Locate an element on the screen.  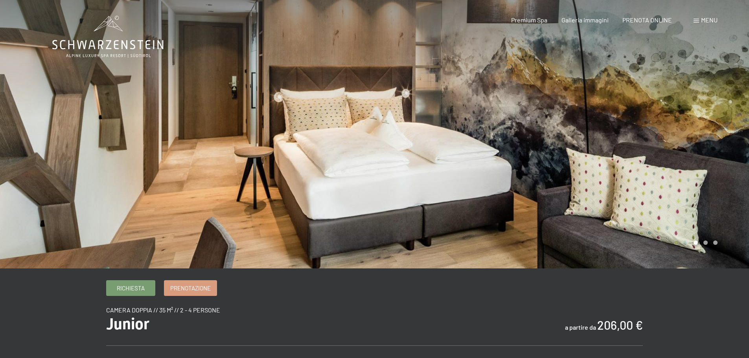
span: a partire da is located at coordinates (580, 327).